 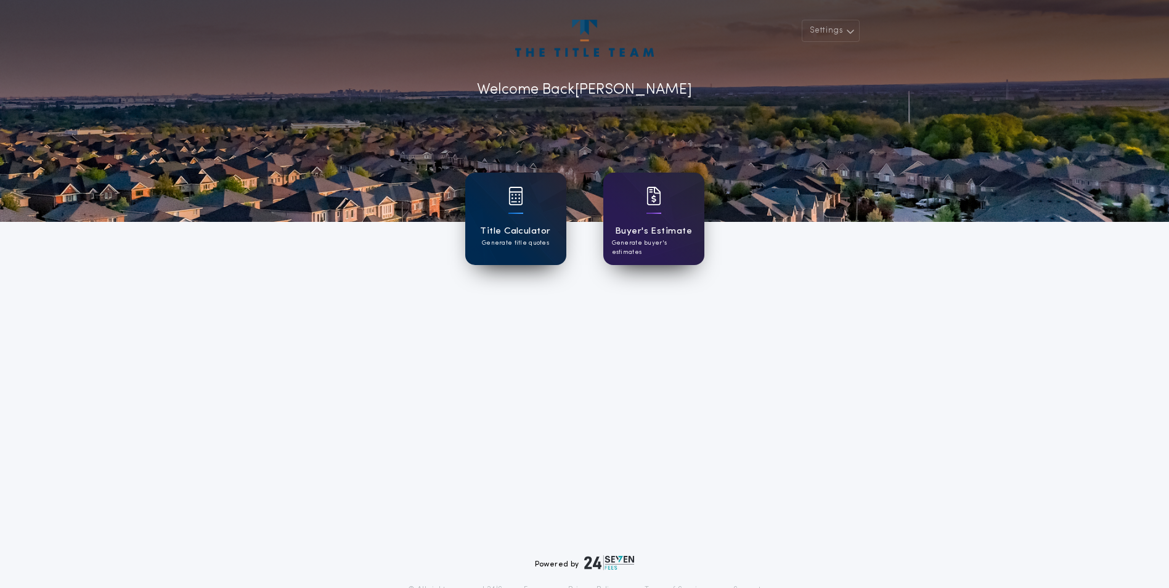 What do you see at coordinates (609, 562) in the screenshot?
I see `img: logo` at bounding box center [609, 562].